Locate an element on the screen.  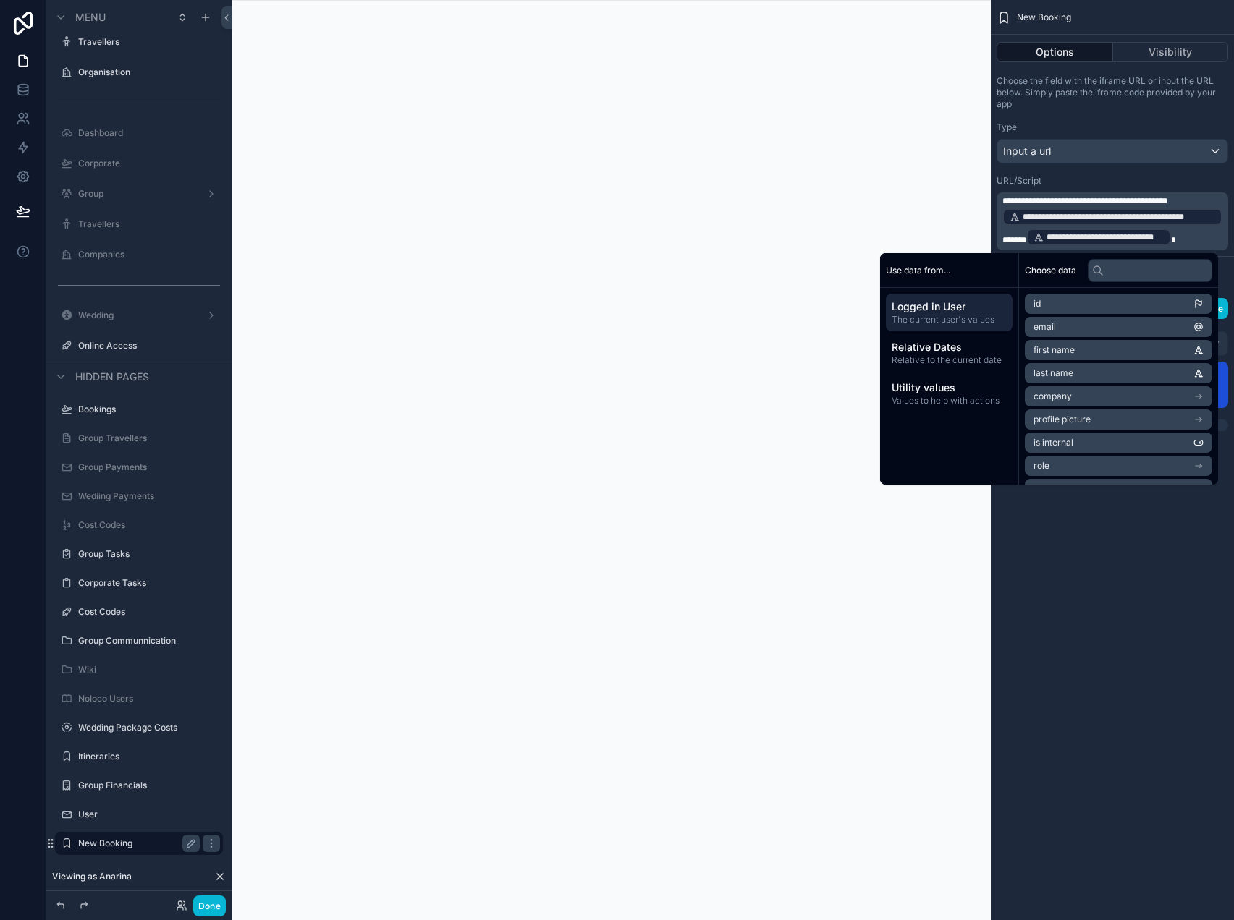
span: The current user's values is located at coordinates (949, 320).